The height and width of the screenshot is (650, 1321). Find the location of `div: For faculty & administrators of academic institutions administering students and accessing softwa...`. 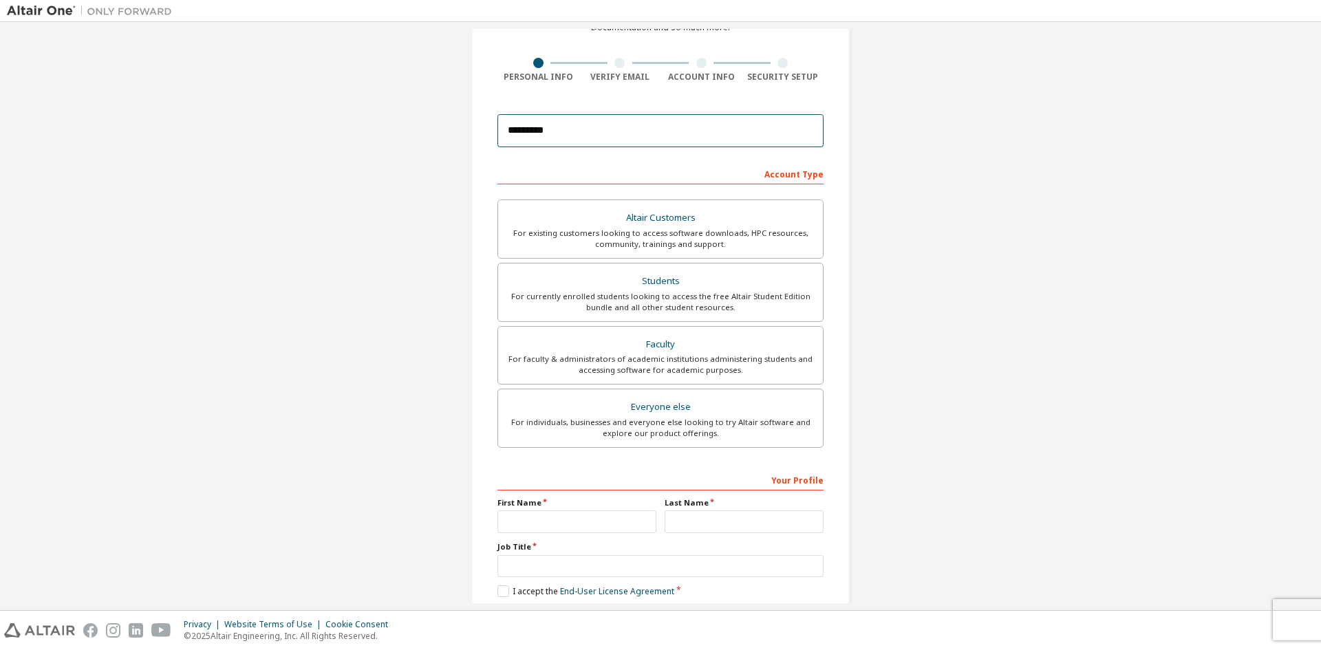

div: For faculty & administrators of academic institutions administering students and accessing softwa... is located at coordinates (661, 365).